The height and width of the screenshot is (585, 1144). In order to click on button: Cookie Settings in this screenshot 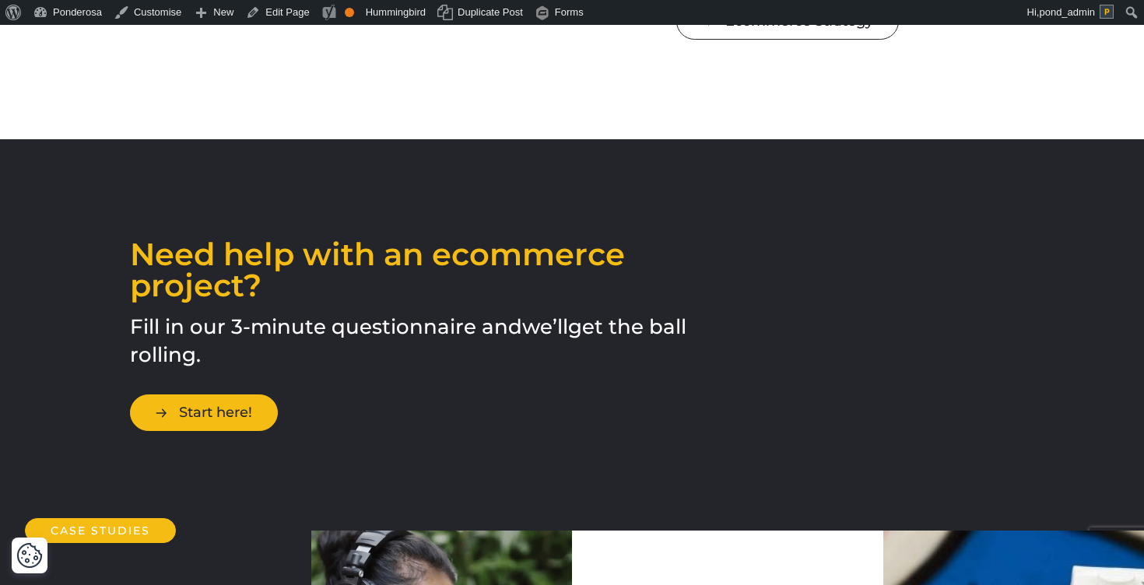, I will do `click(30, 556)`.